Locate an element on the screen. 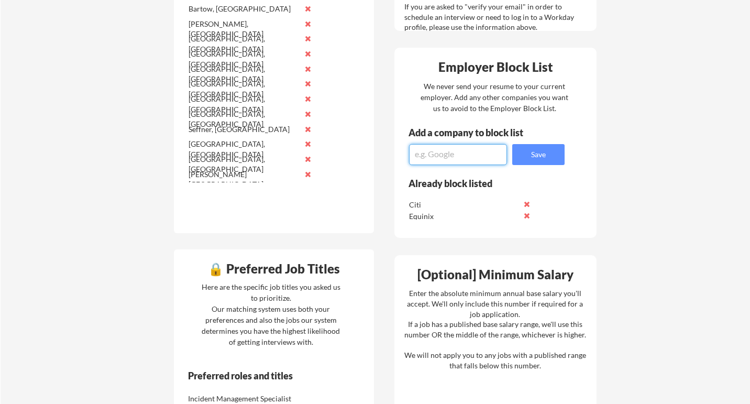 The image size is (750, 404). div: Already block listed is located at coordinates (479, 183).